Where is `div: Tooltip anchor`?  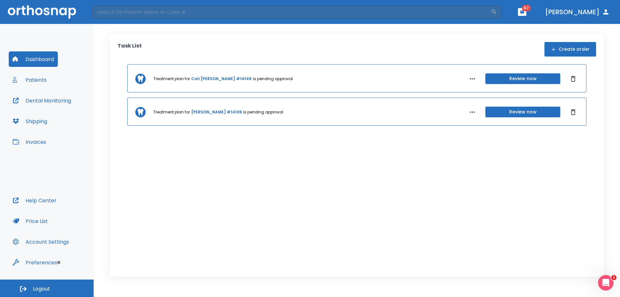
div: Tooltip anchor is located at coordinates (59, 262).